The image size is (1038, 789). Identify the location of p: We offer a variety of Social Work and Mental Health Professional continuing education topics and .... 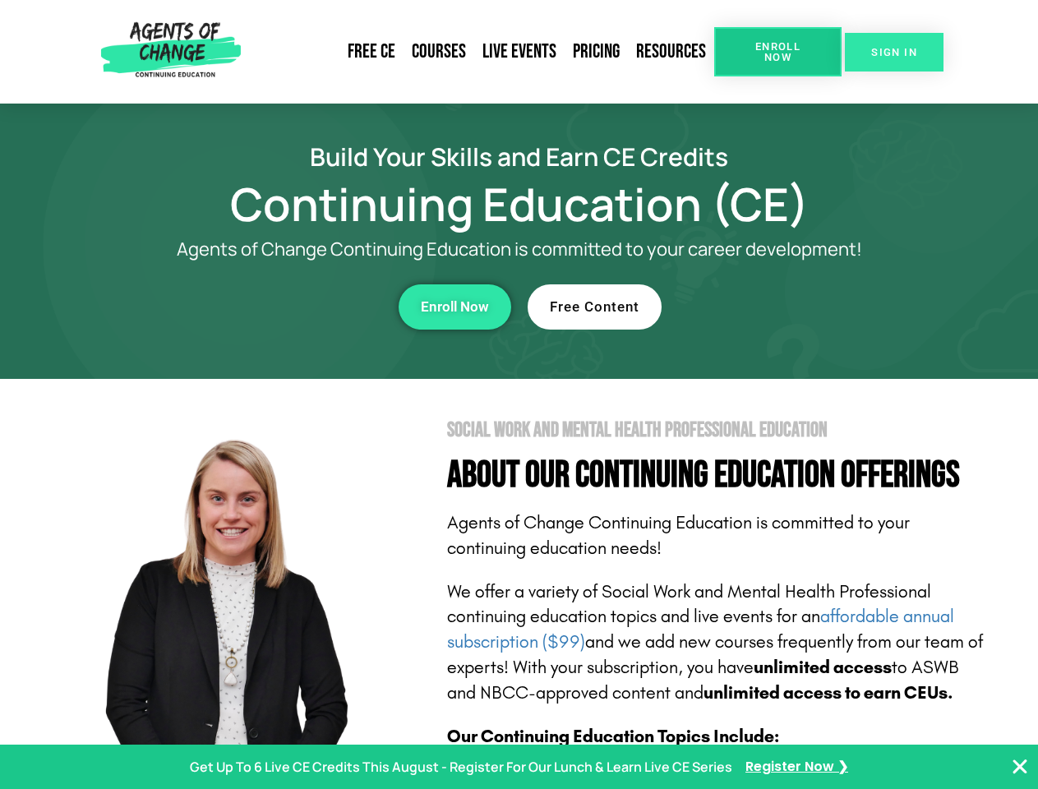
(718, 643).